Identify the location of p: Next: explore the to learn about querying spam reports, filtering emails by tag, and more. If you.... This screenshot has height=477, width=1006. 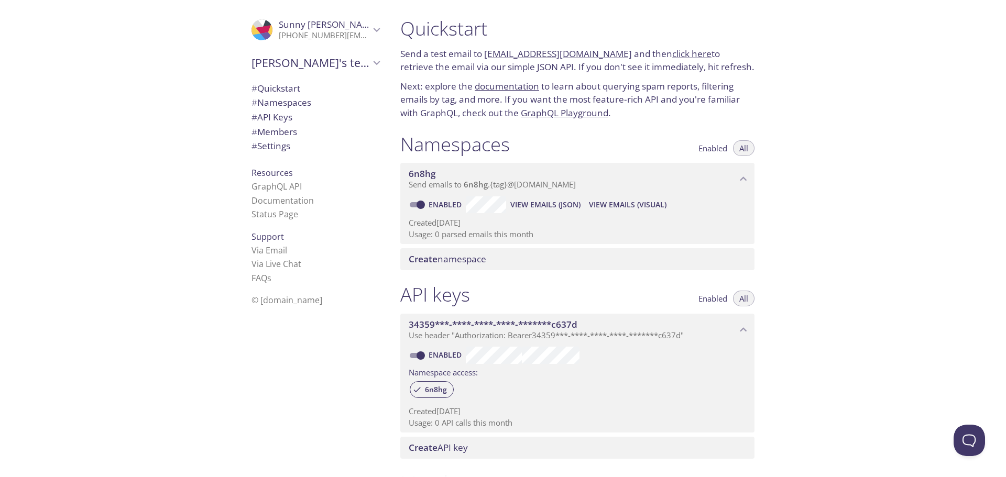
(577, 100).